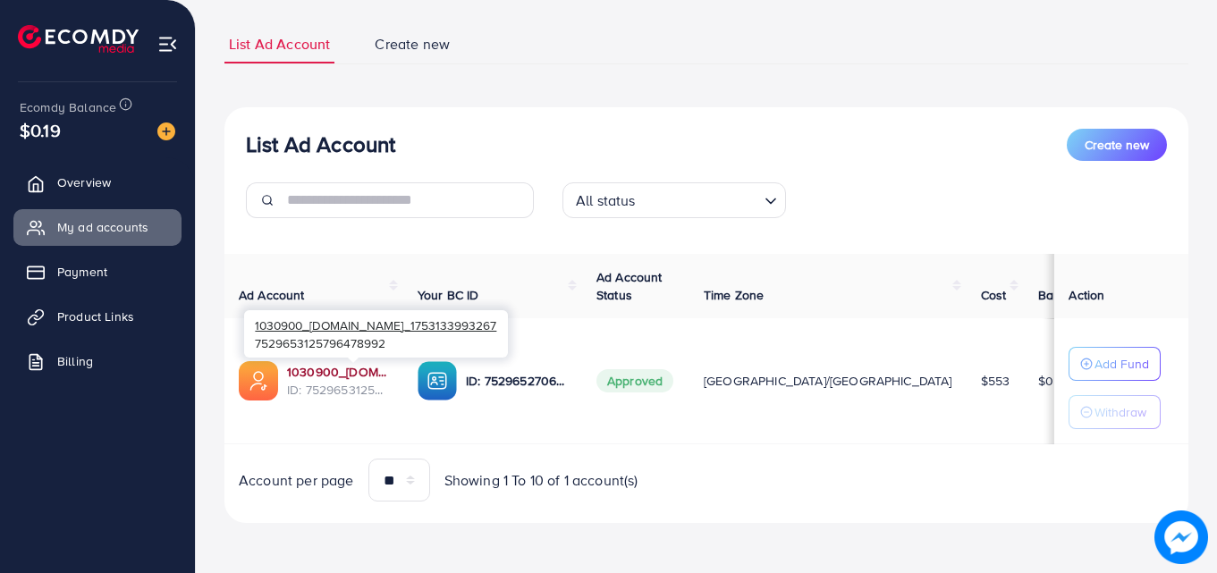 The image size is (1217, 573). I want to click on span: List Ad Account, so click(279, 44).